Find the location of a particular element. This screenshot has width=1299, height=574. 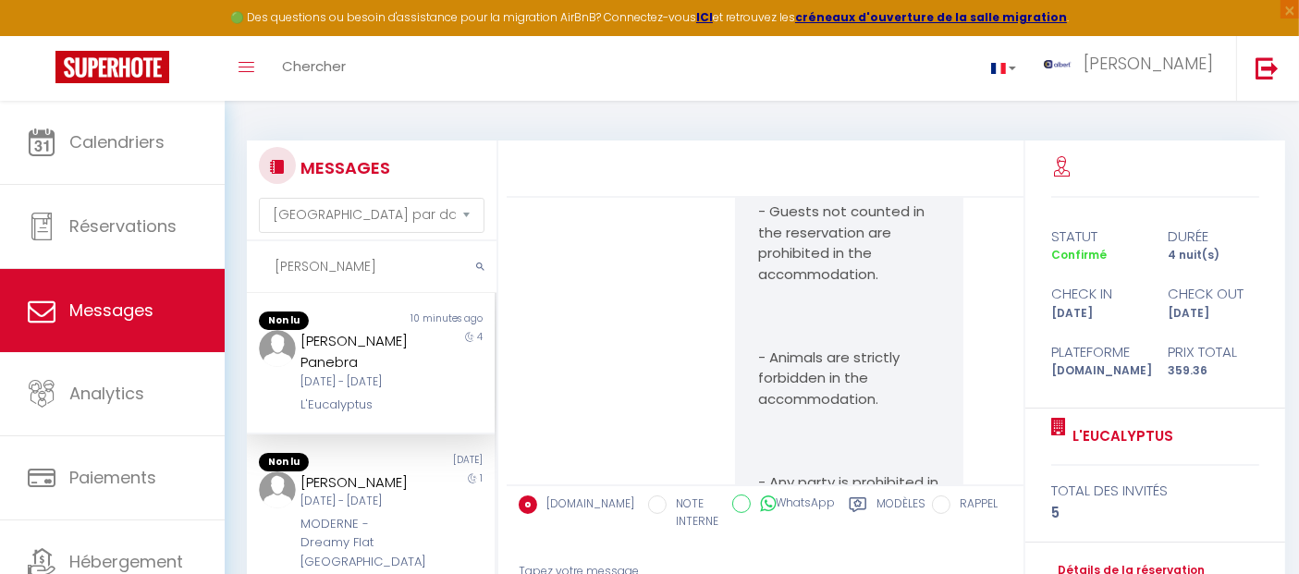

a: ICI is located at coordinates (704, 17).